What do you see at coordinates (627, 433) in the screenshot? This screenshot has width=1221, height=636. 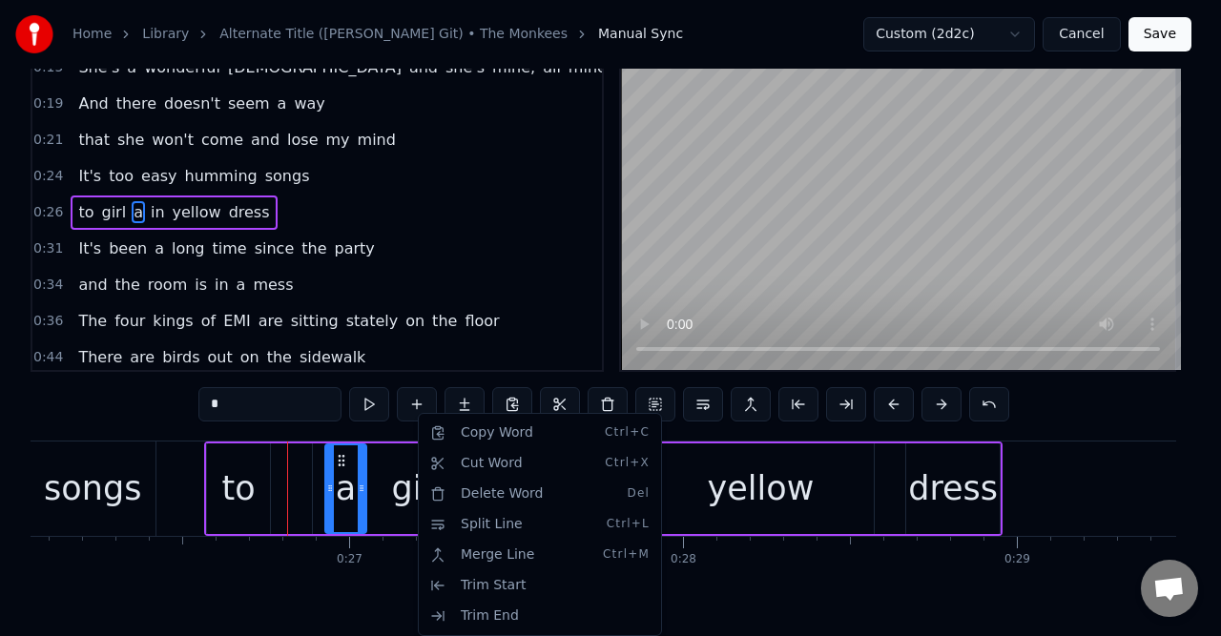 I see `span: Ctrl+C` at bounding box center [627, 433].